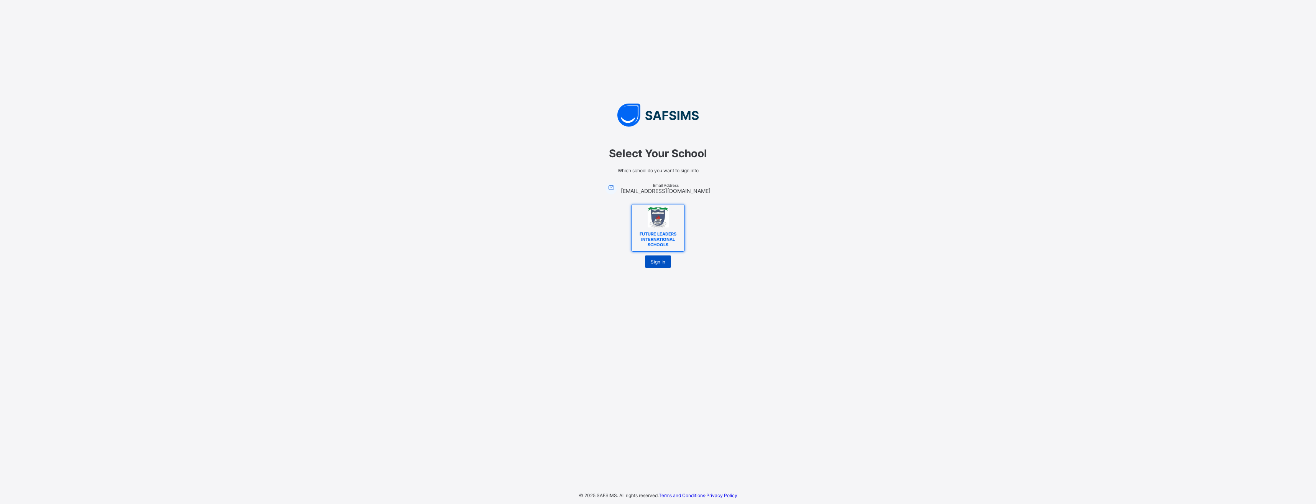 This screenshot has height=504, width=1316. What do you see at coordinates (658, 217) in the screenshot?
I see `img: FUTURE LEADERS INTERNATIONAL SCHOOLS` at bounding box center [658, 217].